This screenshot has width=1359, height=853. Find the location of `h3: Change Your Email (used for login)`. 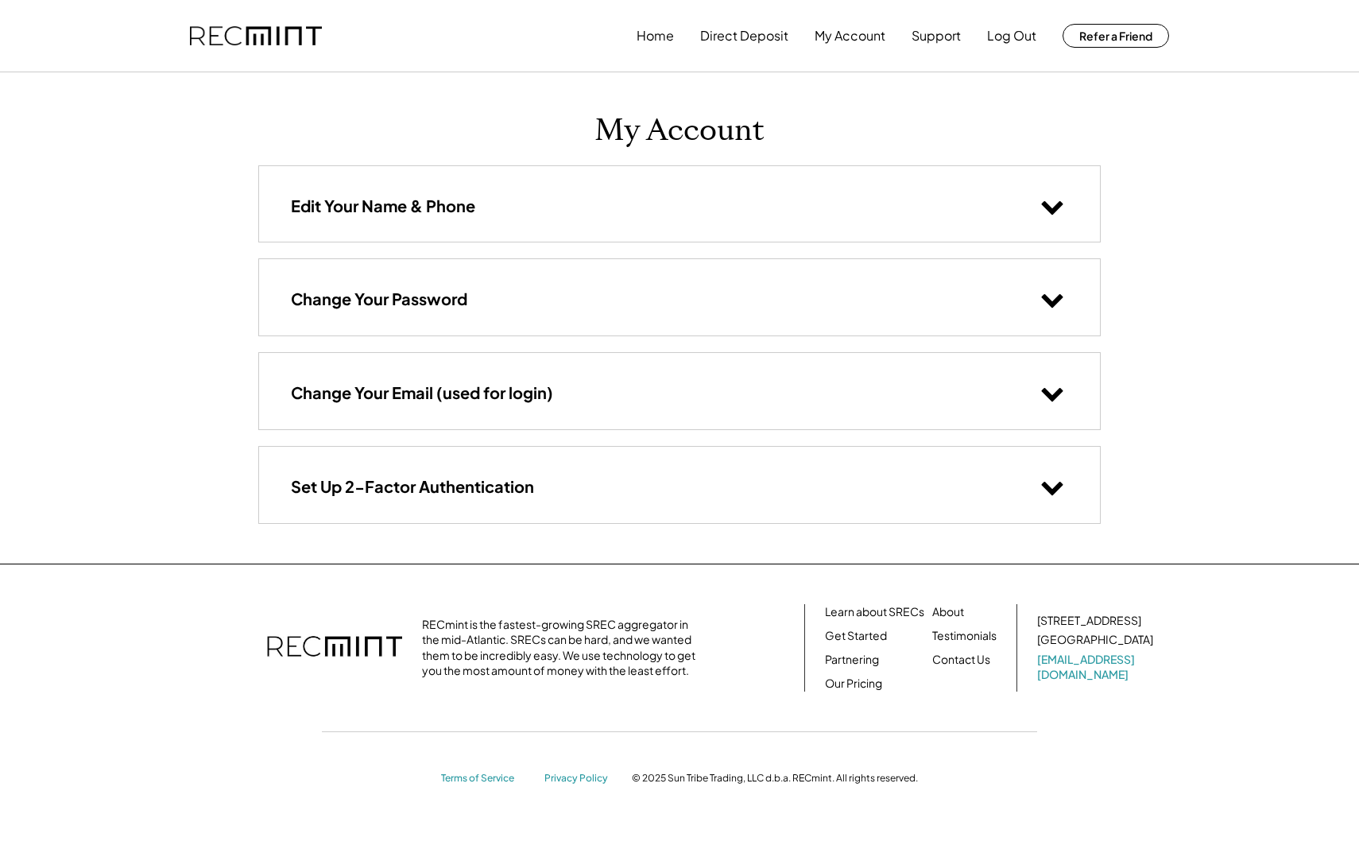

h3: Change Your Email (used for login) is located at coordinates (422, 392).